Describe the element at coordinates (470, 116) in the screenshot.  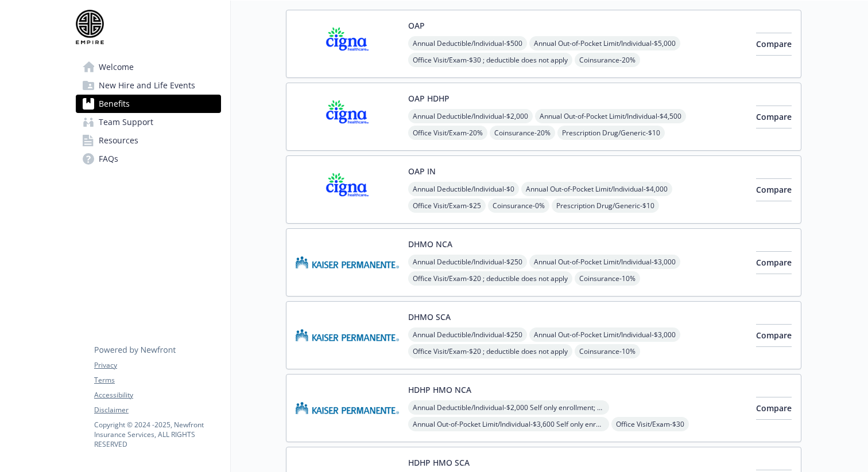
I see `span: Annual Deductible/Individual - $2,000` at that location.